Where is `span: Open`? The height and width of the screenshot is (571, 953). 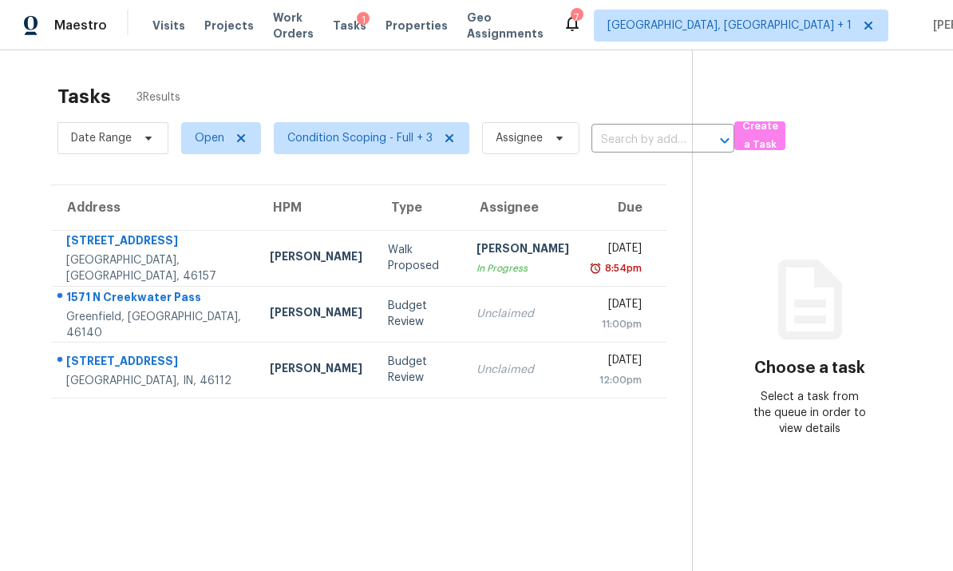 span: Open is located at coordinates (209, 138).